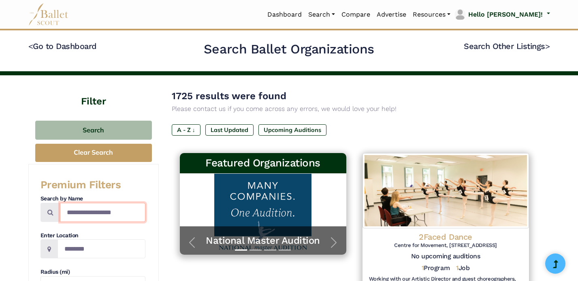 The width and height of the screenshot is (578, 281). What do you see at coordinates (263, 241) in the screenshot?
I see `h5: National Master Audition` at bounding box center [263, 241].